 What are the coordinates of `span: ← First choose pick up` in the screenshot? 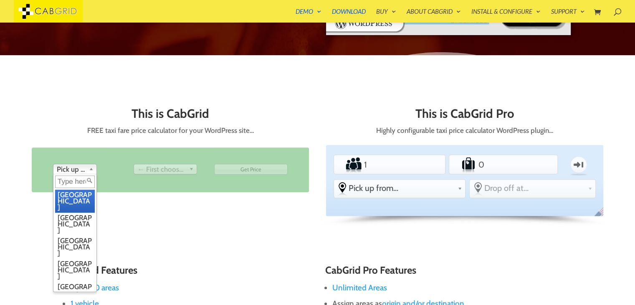 It's located at (161, 169).